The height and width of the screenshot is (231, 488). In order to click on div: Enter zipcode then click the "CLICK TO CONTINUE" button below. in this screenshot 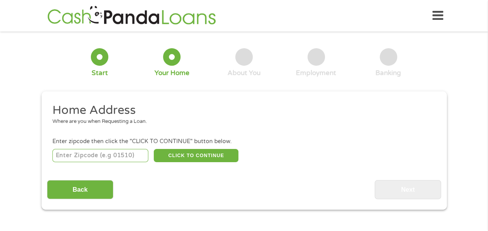, I will do `click(244, 141)`.